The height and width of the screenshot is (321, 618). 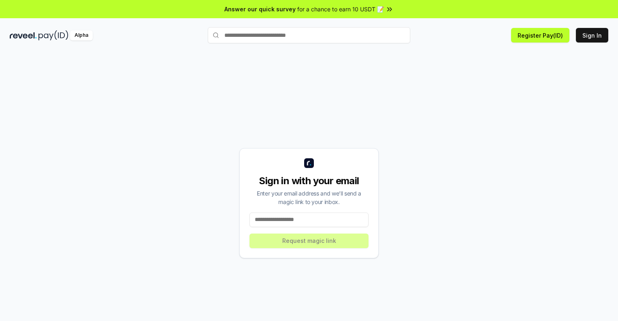 What do you see at coordinates (53, 35) in the screenshot?
I see `img: pay_id` at bounding box center [53, 35].